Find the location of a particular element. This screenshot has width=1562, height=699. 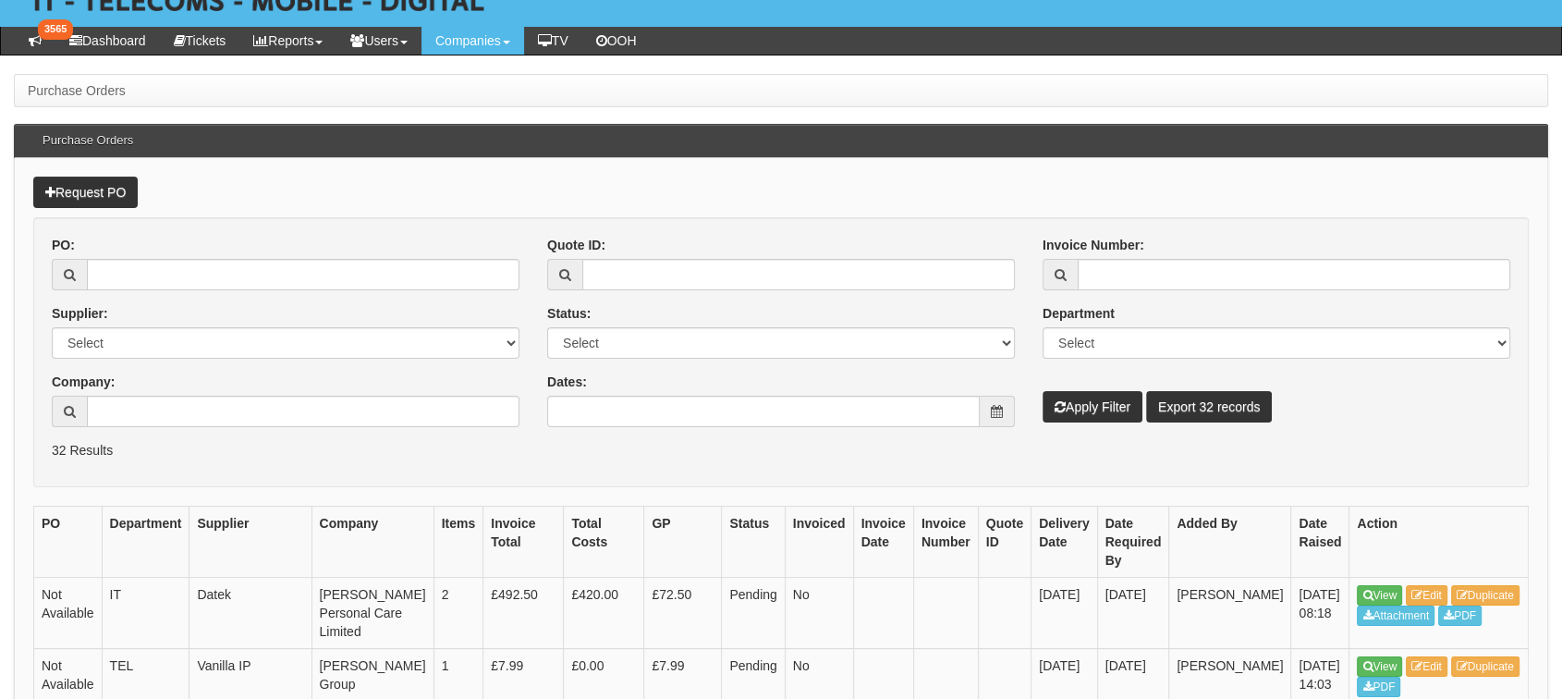

label: Dates: is located at coordinates (566, 382).